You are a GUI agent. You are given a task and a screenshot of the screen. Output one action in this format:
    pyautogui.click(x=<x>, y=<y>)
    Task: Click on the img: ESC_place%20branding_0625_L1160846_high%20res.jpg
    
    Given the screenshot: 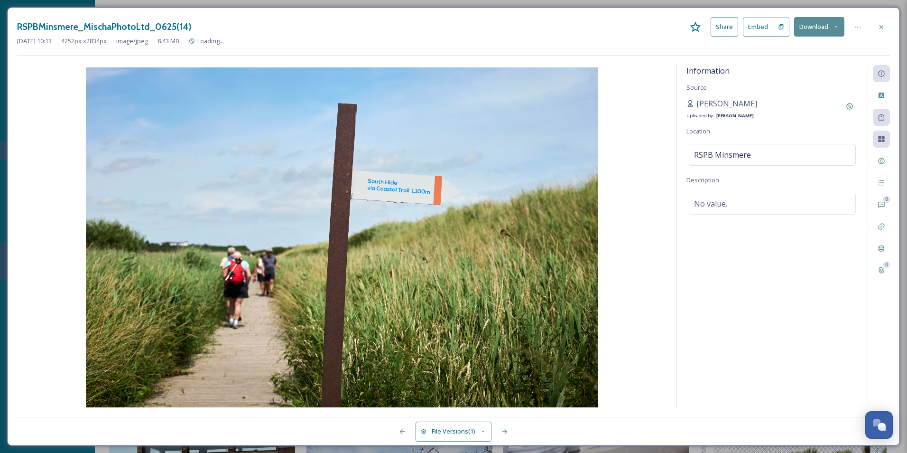 What is the action you would take?
    pyautogui.click(x=342, y=238)
    